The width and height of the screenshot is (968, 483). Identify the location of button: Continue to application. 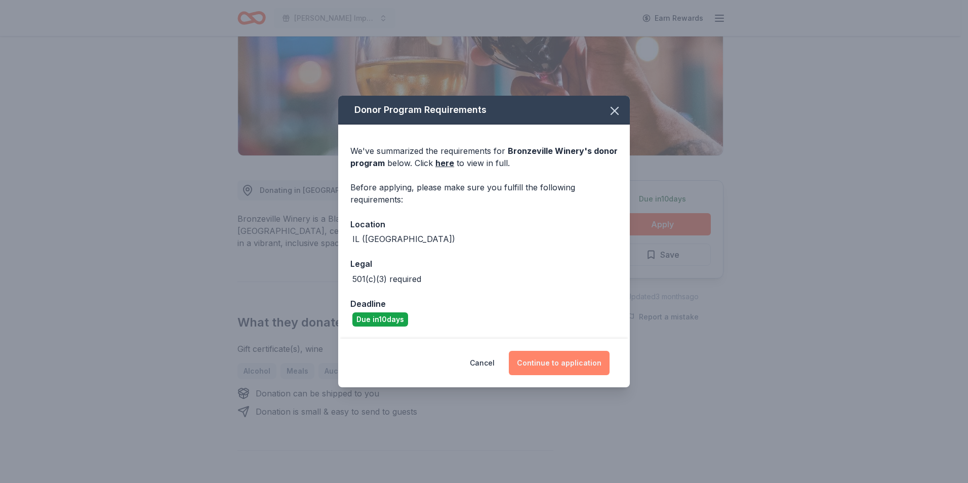
(559, 363).